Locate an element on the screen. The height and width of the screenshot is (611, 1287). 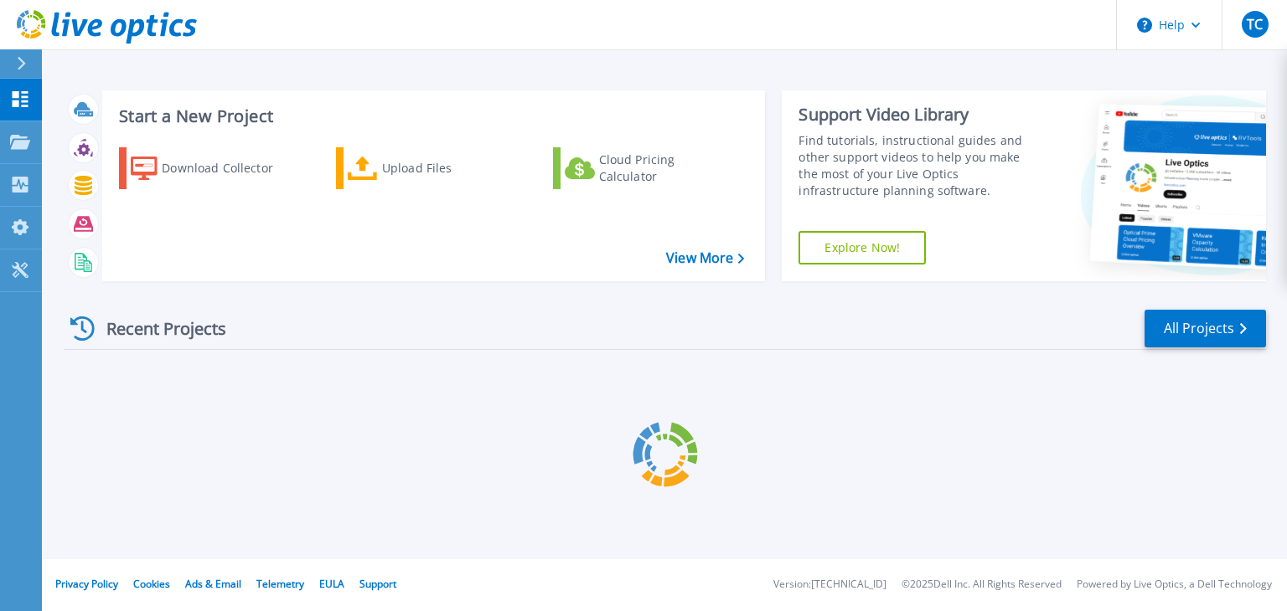
a: Explore Now! is located at coordinates (862, 248).